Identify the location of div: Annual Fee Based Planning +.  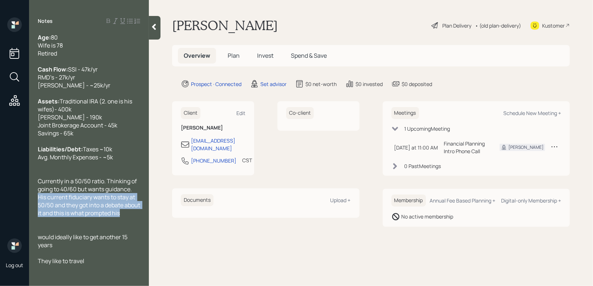
(462, 200).